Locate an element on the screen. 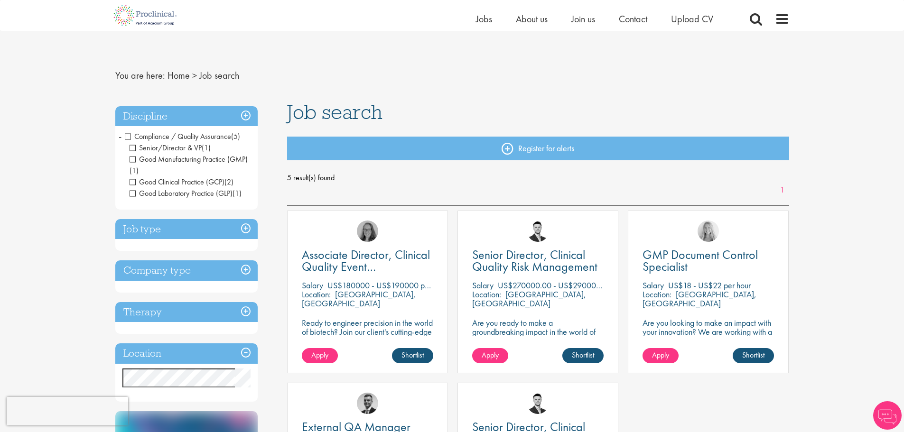 Image resolution: width=904 pixels, height=432 pixels. span: Jobs is located at coordinates (484, 19).